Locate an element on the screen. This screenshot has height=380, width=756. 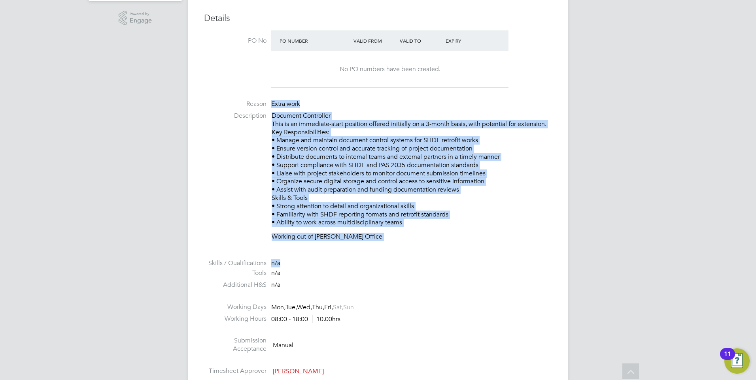
span: Powered by is located at coordinates (141, 14).